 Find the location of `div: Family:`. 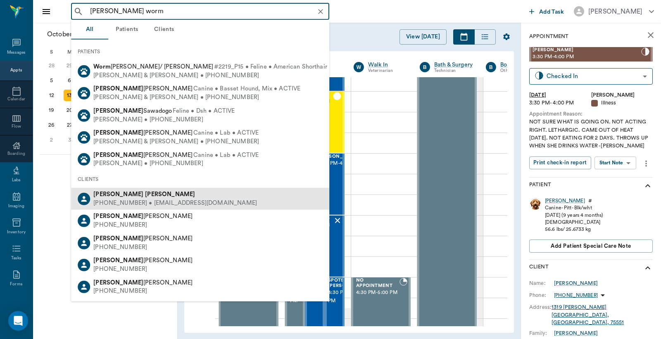

div: Family: is located at coordinates (542, 334).